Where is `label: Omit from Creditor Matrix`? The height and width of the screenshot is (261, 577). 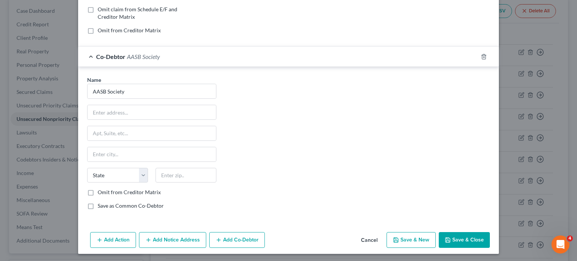 label: Omit from Creditor Matrix is located at coordinates (129, 192).